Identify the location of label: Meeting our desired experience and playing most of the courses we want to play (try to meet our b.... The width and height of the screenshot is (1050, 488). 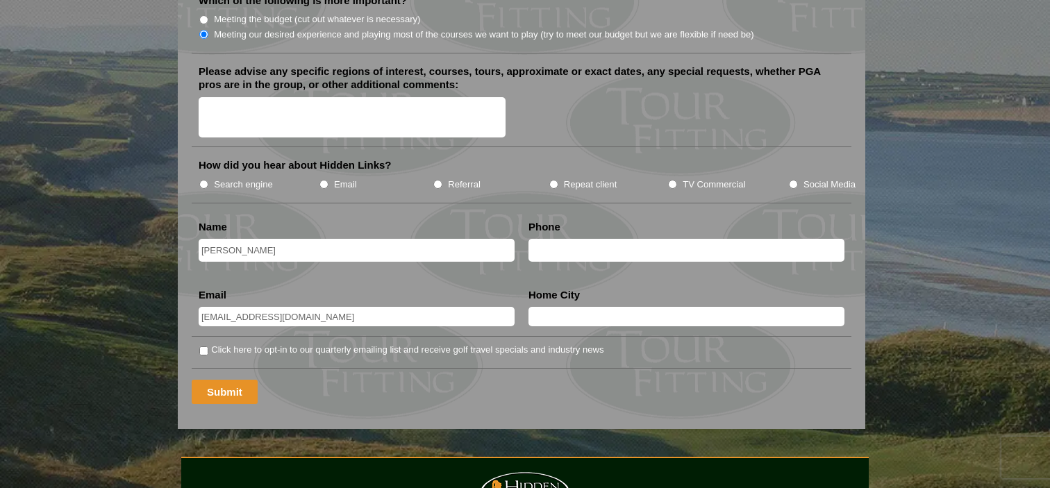
(484, 35).